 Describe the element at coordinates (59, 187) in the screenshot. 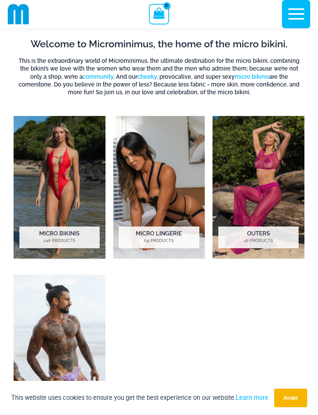

I see `img: Micro Bikinis` at that location.